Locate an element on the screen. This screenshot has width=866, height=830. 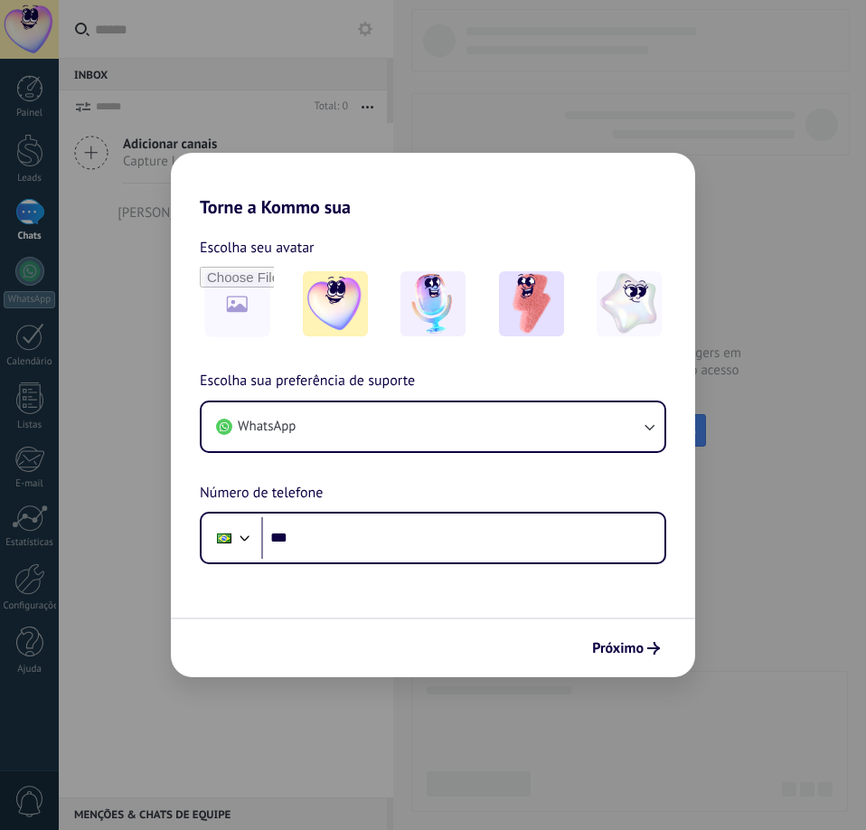
span: Número de telefone is located at coordinates (261, 493).